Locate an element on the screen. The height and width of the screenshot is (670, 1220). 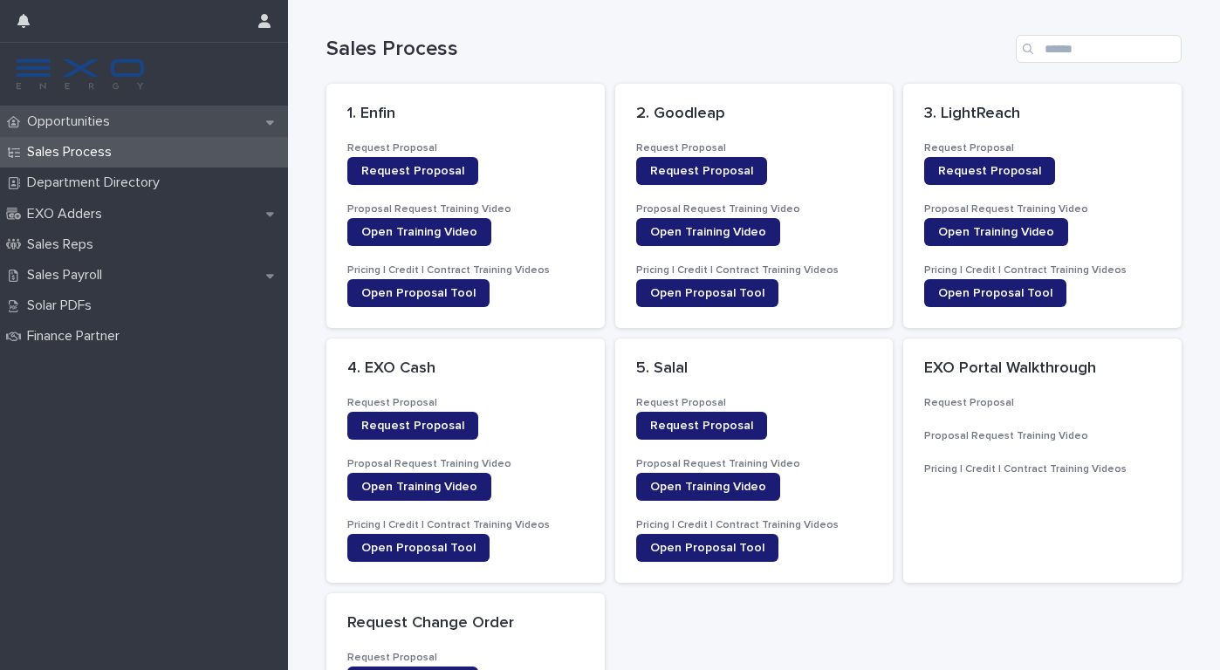
a: 2. GoodleapRequest ProposalRequest ProposalProposal Request Training VideoOpen Training VideoPric... is located at coordinates (754, 206).